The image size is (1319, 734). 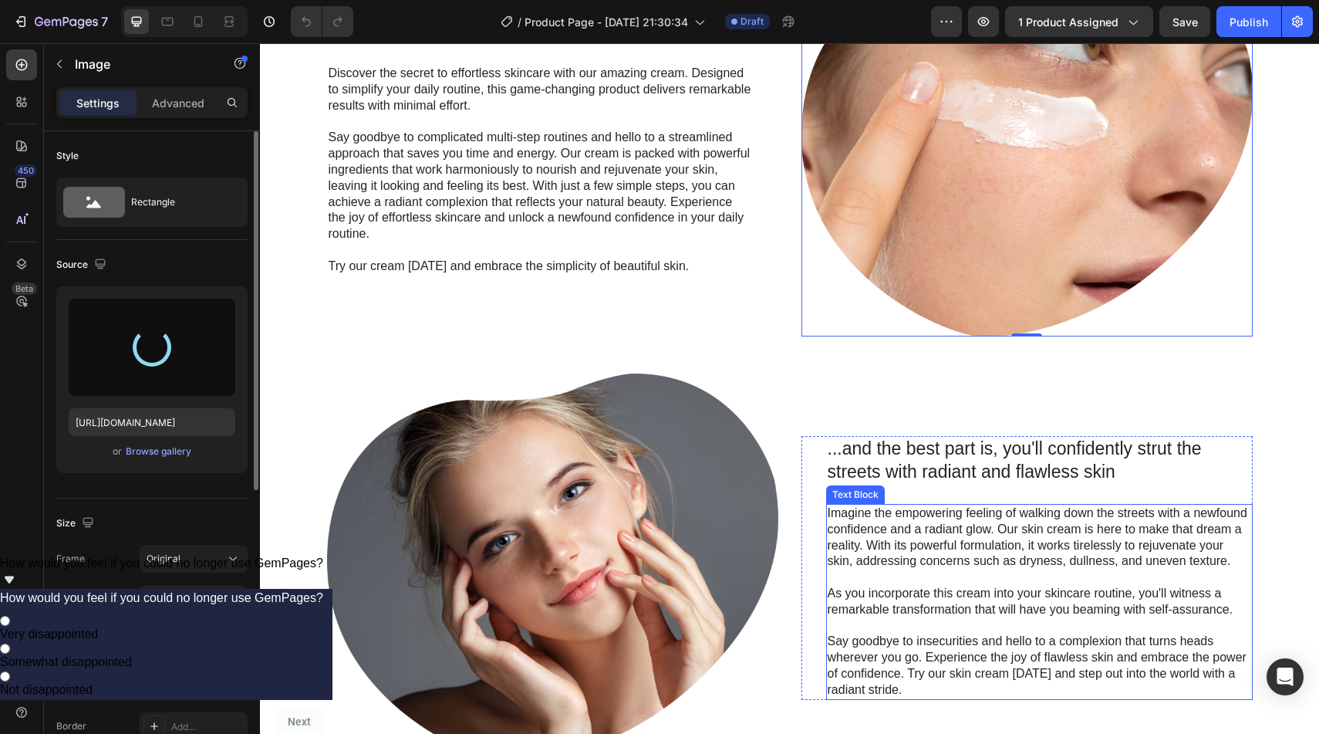 What do you see at coordinates (158, 451) in the screenshot?
I see `button: Browse gallery` at bounding box center [158, 451].